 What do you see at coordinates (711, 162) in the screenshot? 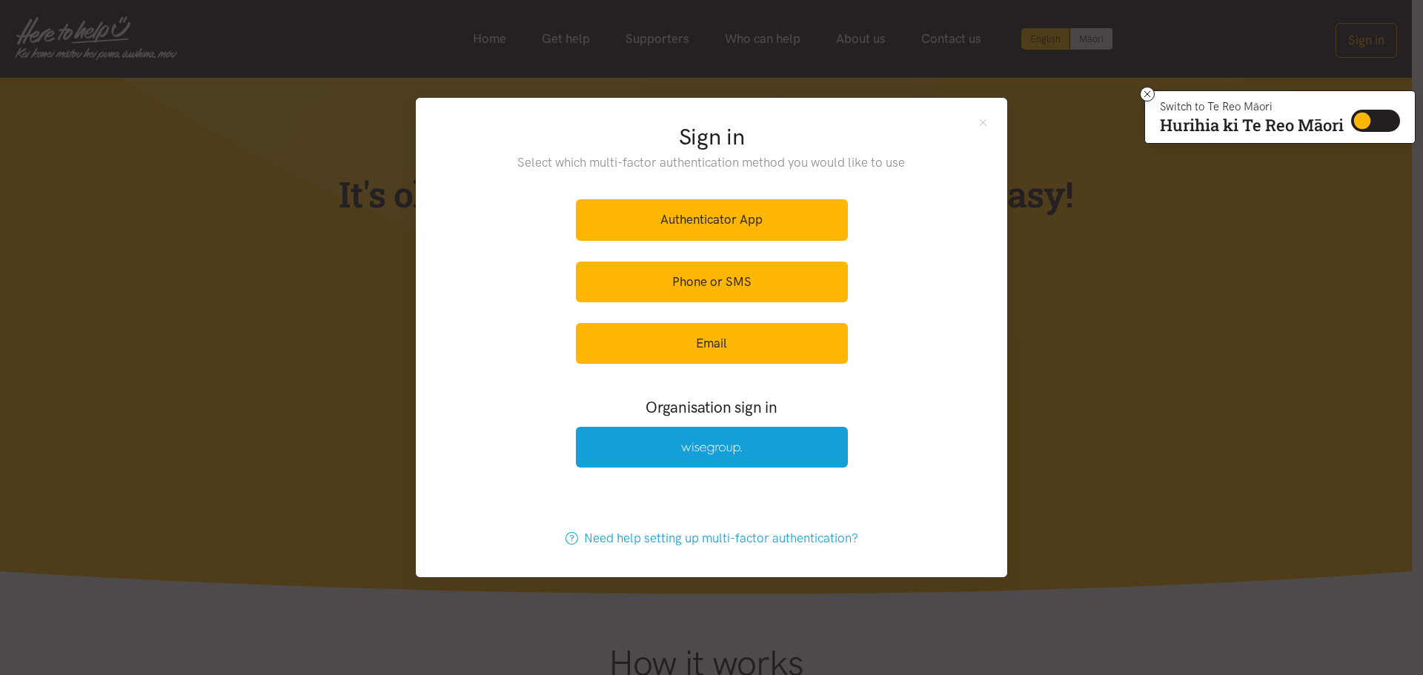
I see `p: Select which multi-factor authentication method you would like to use` at bounding box center [711, 162].